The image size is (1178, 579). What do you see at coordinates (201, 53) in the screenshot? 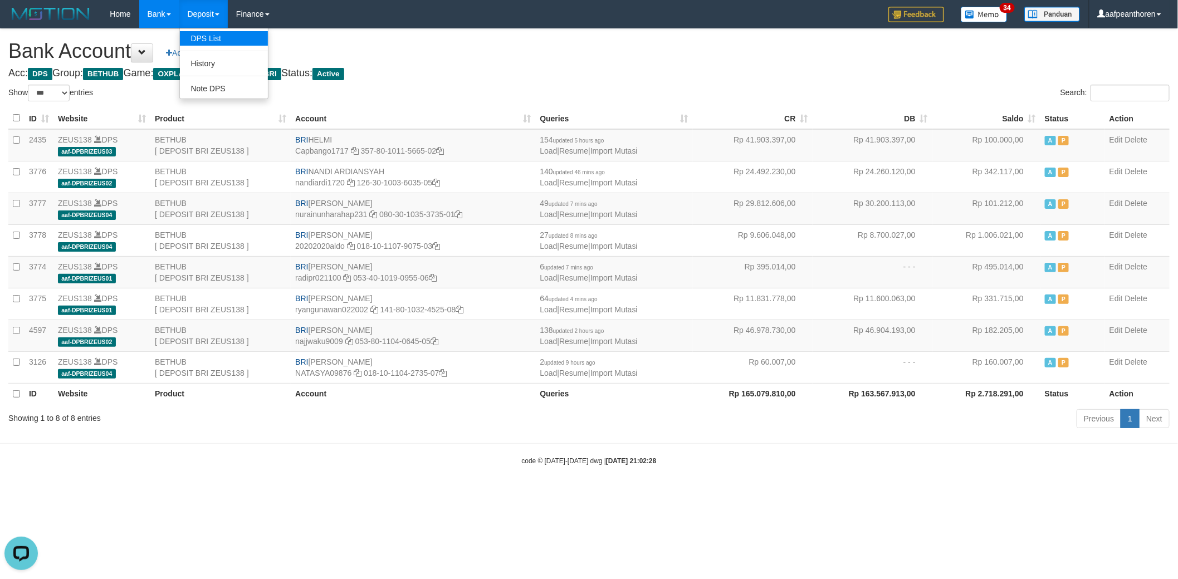
I see `a: Add Bank Account` at bounding box center [201, 53].